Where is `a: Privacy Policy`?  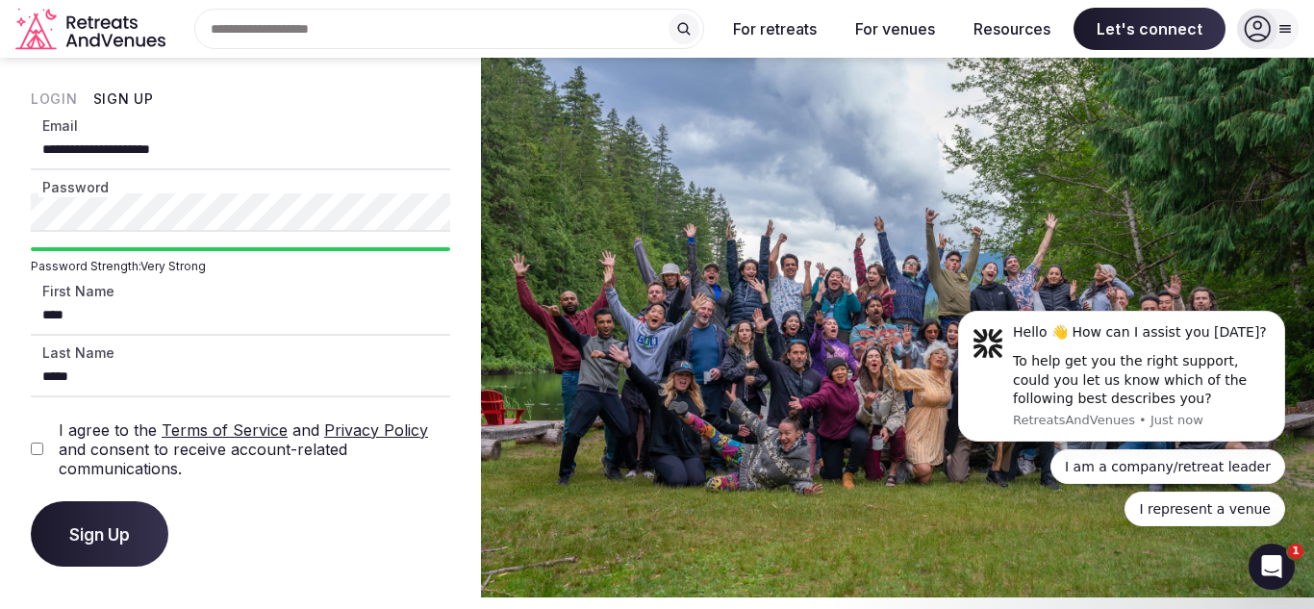
a: Privacy Policy is located at coordinates (376, 430).